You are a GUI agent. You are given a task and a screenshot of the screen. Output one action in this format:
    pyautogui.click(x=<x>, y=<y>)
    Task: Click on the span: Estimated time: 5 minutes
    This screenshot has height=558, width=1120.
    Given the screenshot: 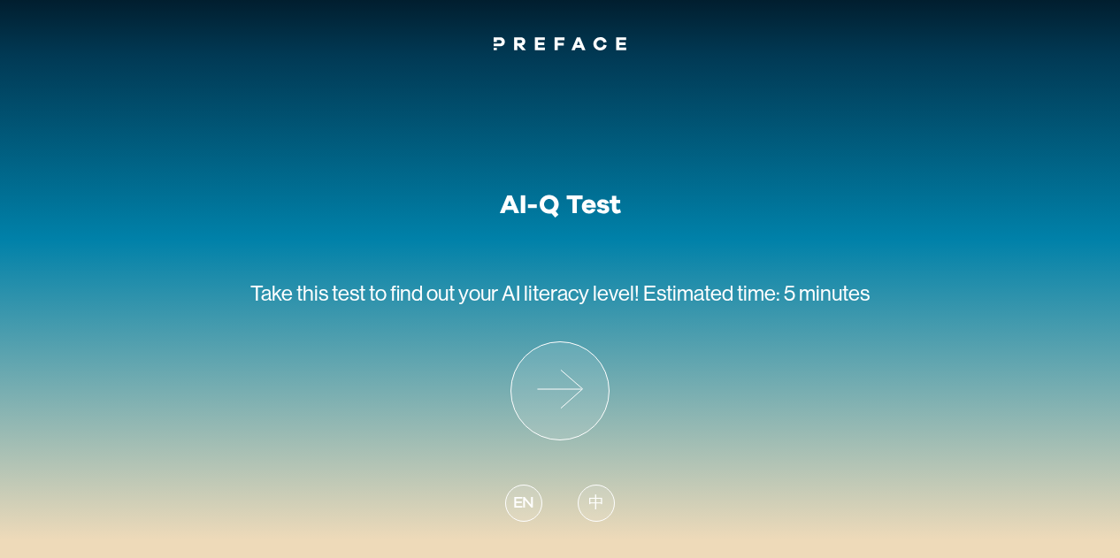 What is the action you would take?
    pyautogui.click(x=756, y=293)
    